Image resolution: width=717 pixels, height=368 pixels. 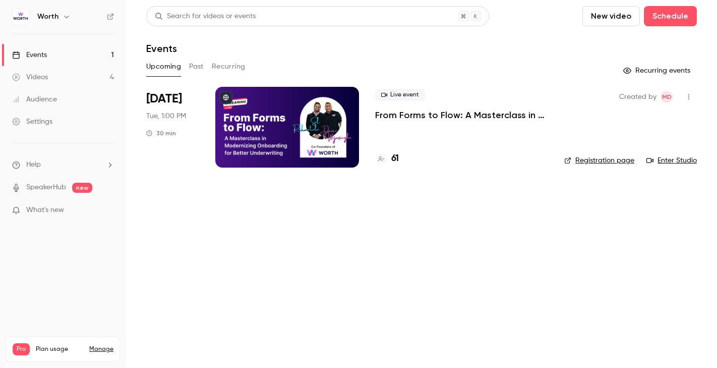 What do you see at coordinates (462, 115) in the screenshot?
I see `p: From Forms to Flow: A Masterclass in Modernizing Onboarding for Better Underwriting` at bounding box center [462, 115].